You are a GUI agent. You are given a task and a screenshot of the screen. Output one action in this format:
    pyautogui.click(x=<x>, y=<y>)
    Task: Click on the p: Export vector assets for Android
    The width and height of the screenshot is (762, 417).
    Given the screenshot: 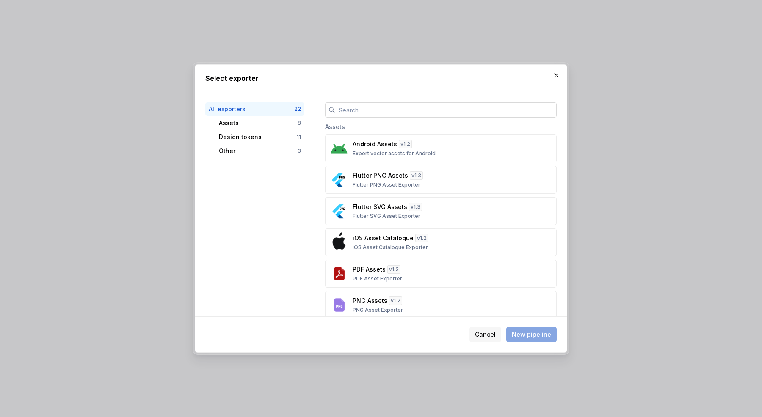 What is the action you would take?
    pyautogui.click(x=394, y=154)
    